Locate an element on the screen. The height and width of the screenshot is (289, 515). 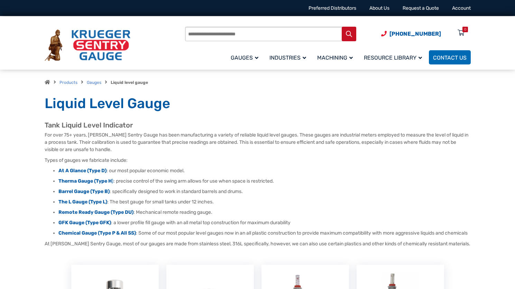
a: Resource Library is located at coordinates (395, 57).